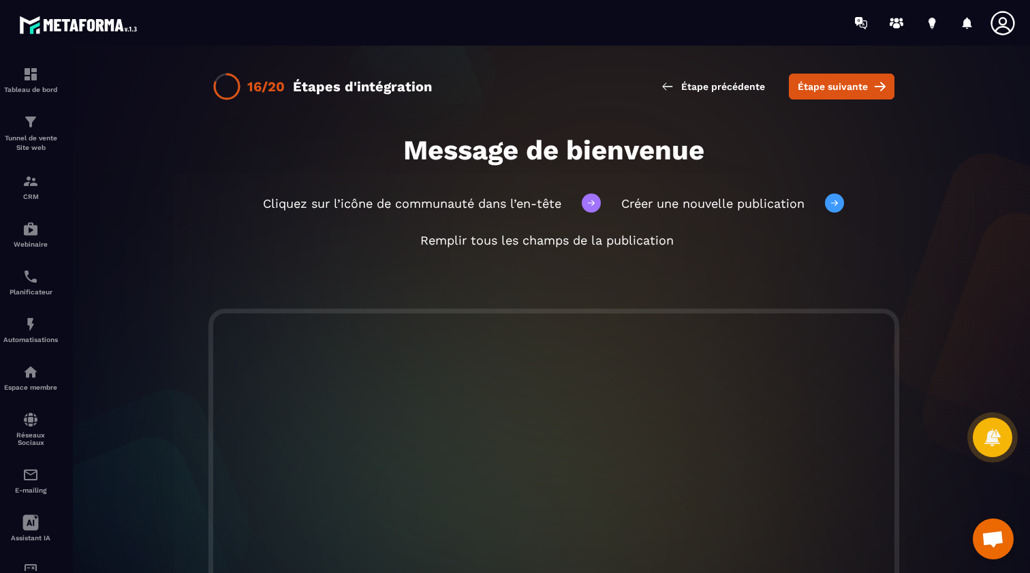  I want to click on span: Étape suivante, so click(833, 87).